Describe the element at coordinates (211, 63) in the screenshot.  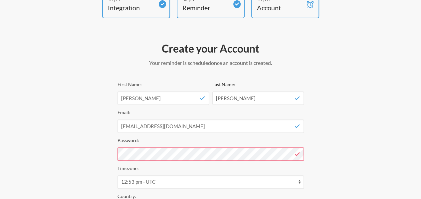
I see `p: Your reminder is scheduled once an account is created.` at that location.